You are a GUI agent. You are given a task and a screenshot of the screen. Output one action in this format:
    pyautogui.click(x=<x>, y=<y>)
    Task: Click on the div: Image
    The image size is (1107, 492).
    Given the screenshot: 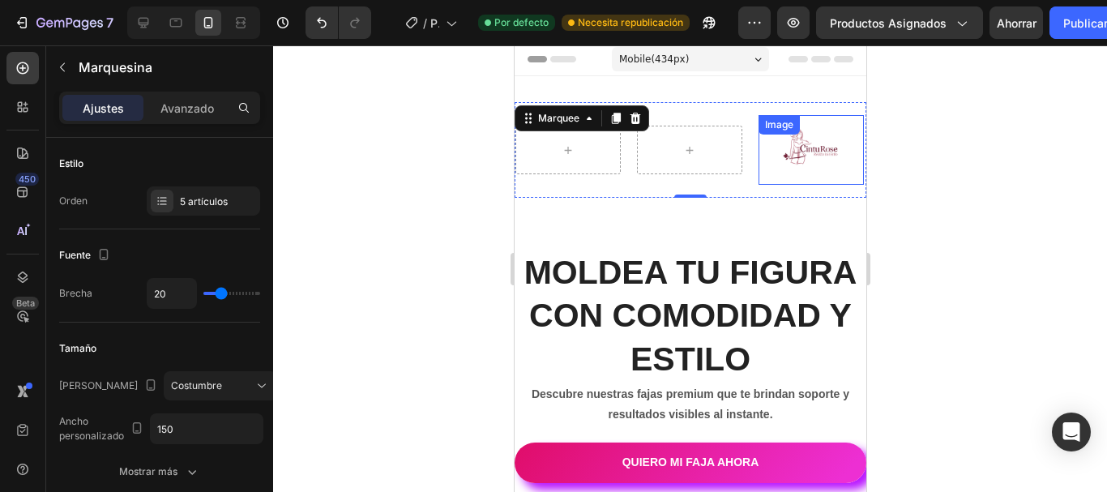 What is the action you would take?
    pyautogui.click(x=264, y=79)
    